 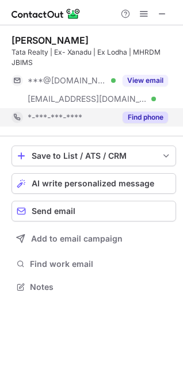 I want to click on button: Send email, so click(x=94, y=211).